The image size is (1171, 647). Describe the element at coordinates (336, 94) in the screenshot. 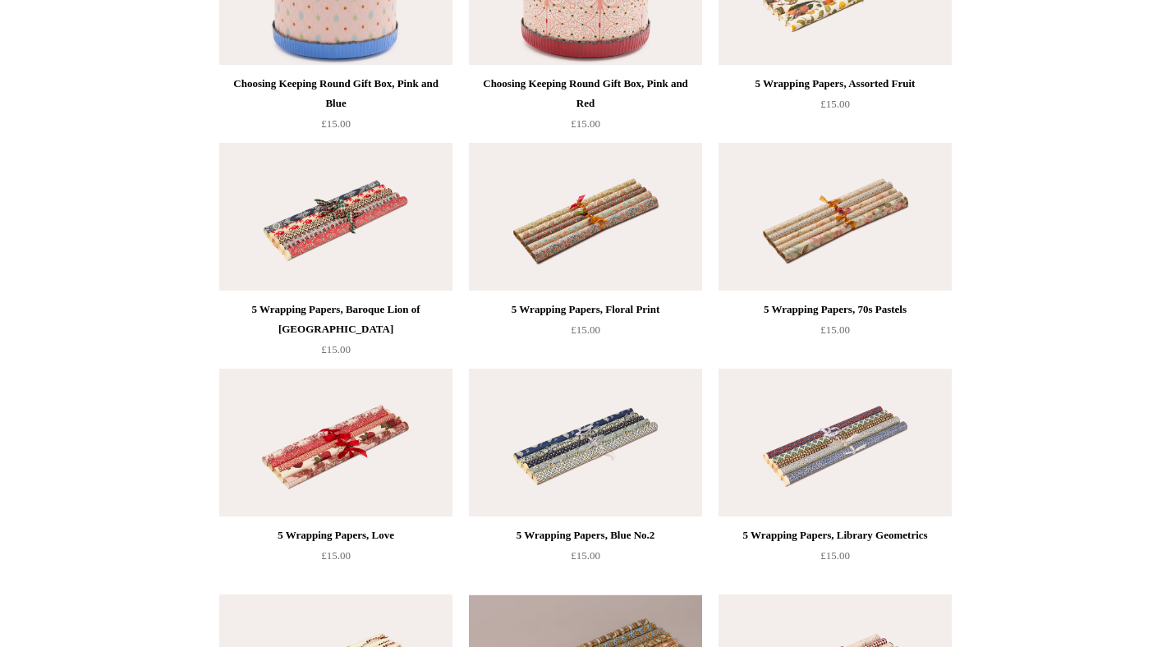

I see `div: Choosing Keeping Round Gift Box, Pink and Blue` at that location.